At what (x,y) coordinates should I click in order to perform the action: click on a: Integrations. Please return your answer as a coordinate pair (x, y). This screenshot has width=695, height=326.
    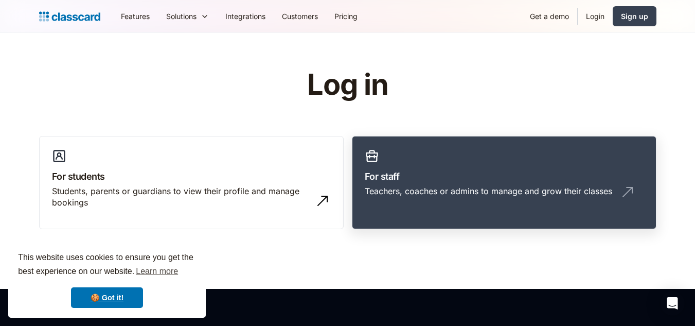
    Looking at the image, I should click on (245, 16).